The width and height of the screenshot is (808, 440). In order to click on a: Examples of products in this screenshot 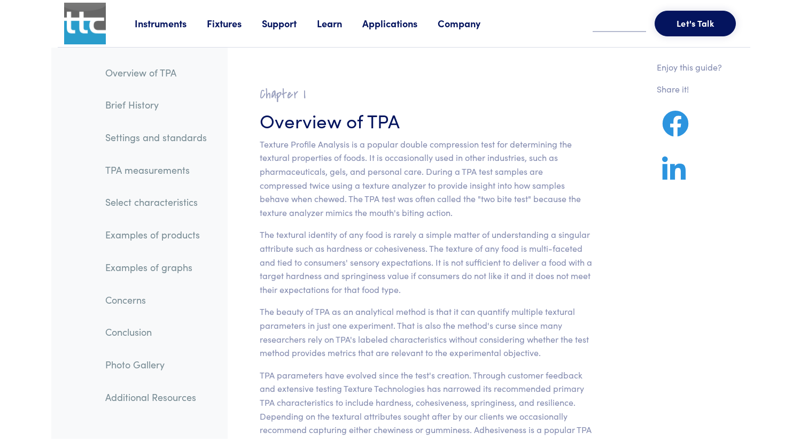, I will do `click(156, 235)`.